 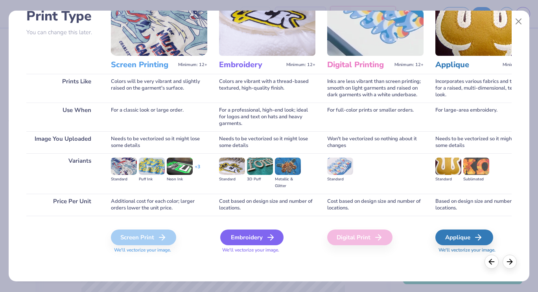 I want to click on div: Won't be vectorized so nothing about it changes, so click(x=375, y=142).